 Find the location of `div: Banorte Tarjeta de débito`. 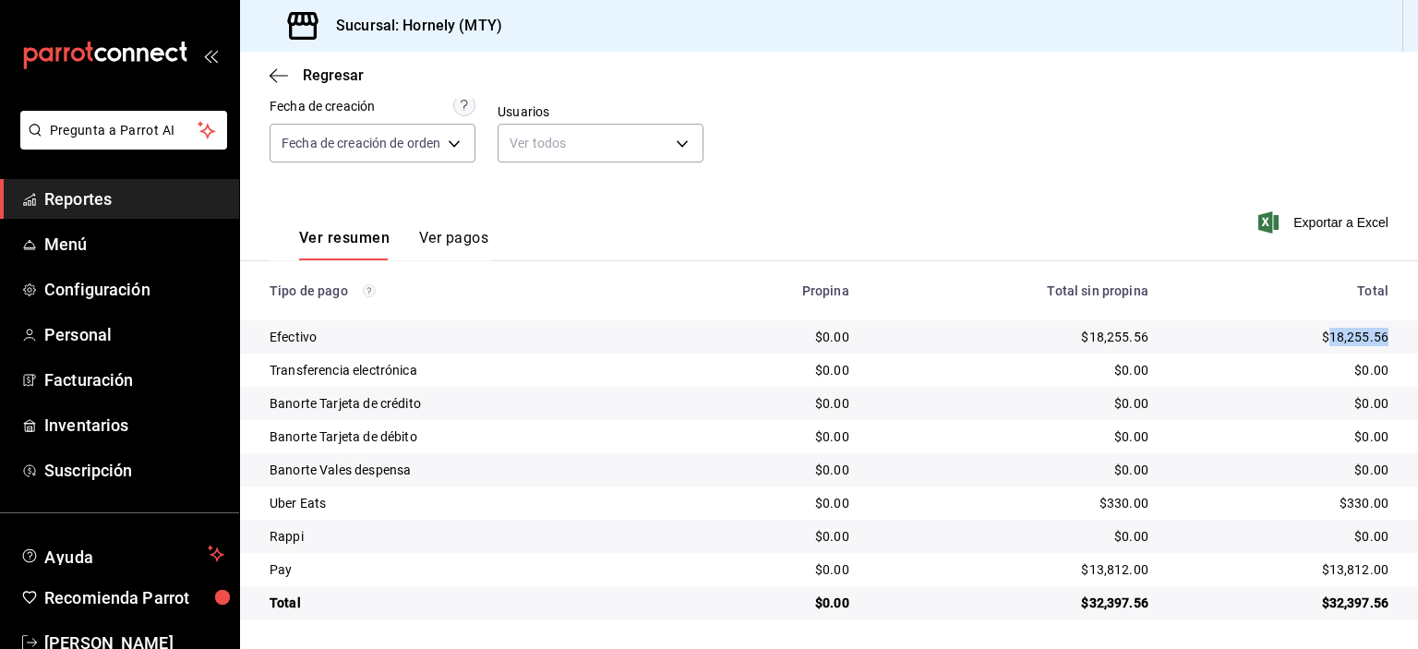

div: Banorte Tarjeta de débito is located at coordinates (471, 437).